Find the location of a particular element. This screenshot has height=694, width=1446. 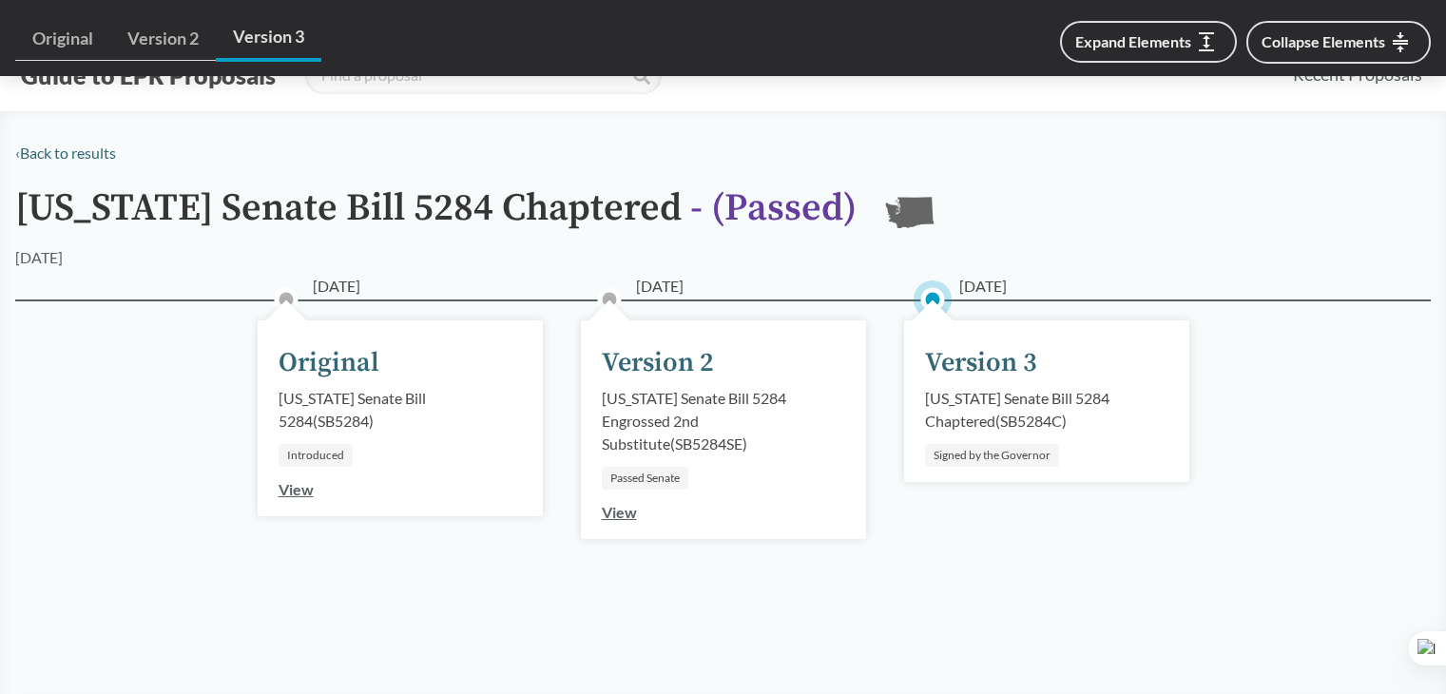

a: ‹Back to results is located at coordinates (66, 152).